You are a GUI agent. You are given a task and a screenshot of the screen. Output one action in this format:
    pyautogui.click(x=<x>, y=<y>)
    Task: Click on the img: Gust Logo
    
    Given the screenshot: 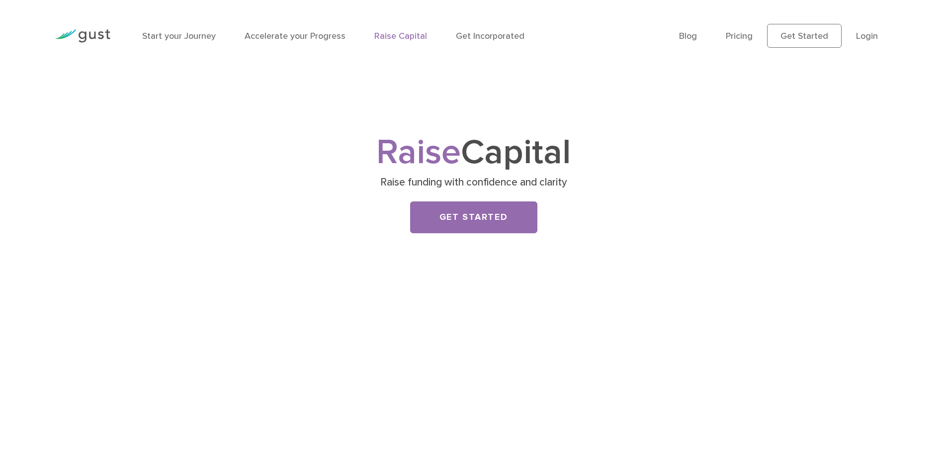 What is the action you would take?
    pyautogui.click(x=83, y=36)
    